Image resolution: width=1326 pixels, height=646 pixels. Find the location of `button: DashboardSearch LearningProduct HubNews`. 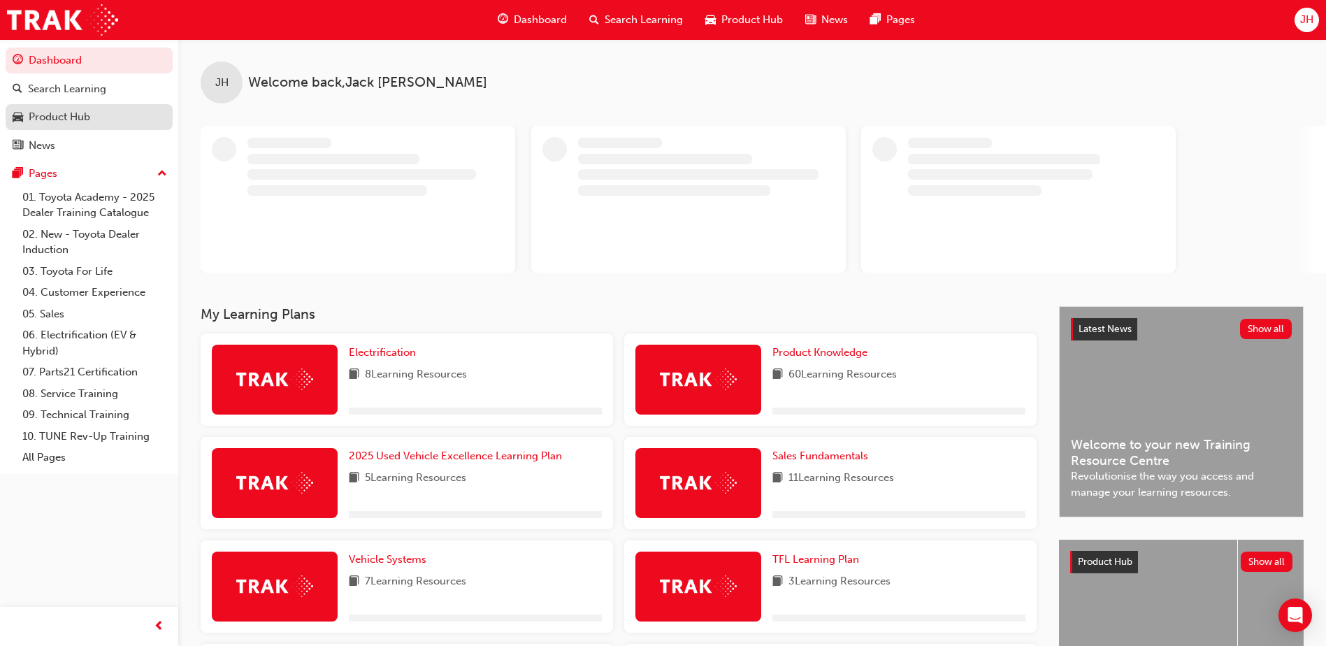

button: DashboardSearch LearningProduct HubNews is located at coordinates (89, 103).